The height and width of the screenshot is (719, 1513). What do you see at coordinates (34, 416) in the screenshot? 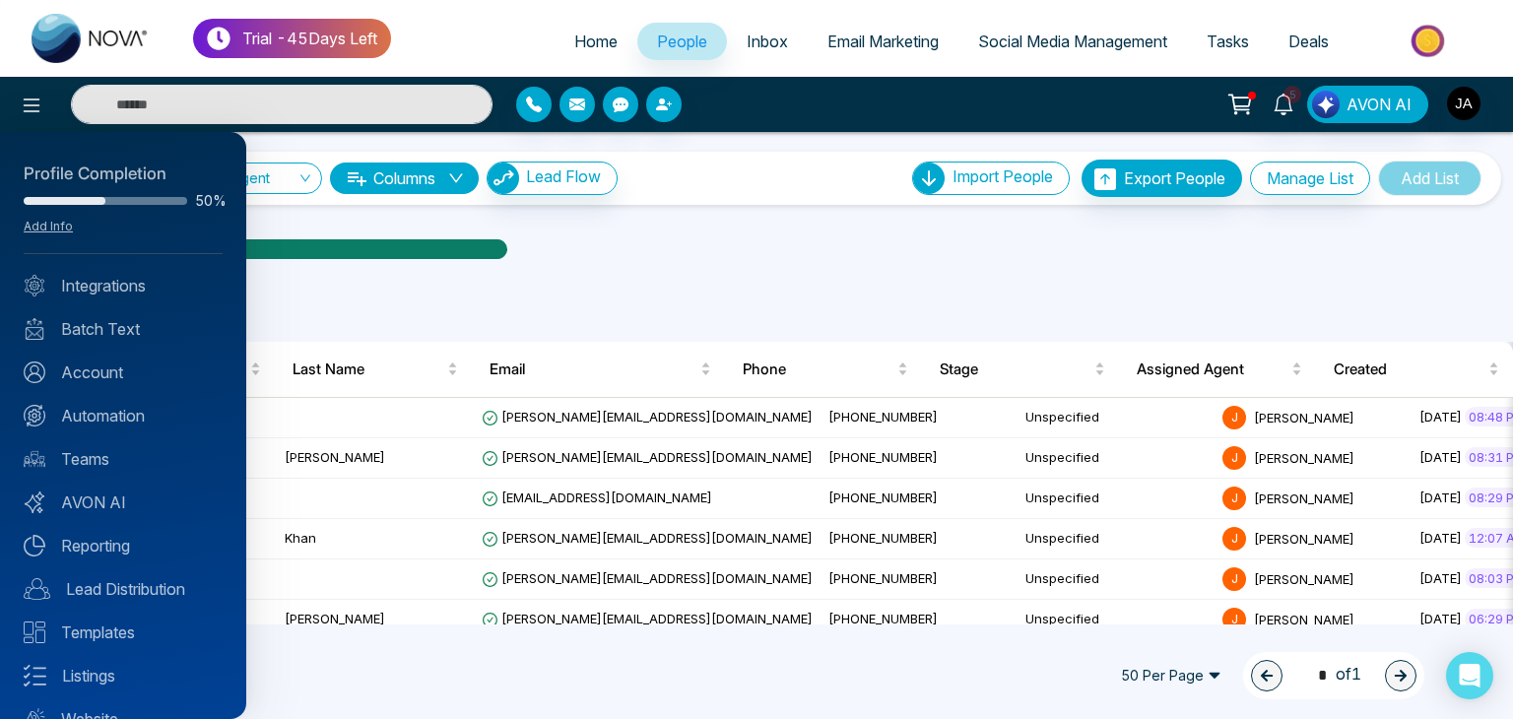
I see `img: Automation.svg` at bounding box center [34, 416].